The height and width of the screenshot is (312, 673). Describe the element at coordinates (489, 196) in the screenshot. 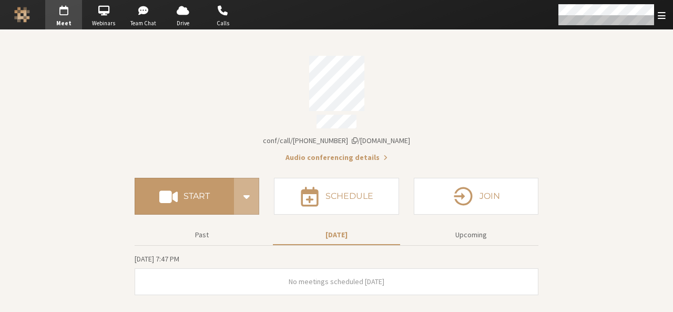

I see `h4: Join` at that location.